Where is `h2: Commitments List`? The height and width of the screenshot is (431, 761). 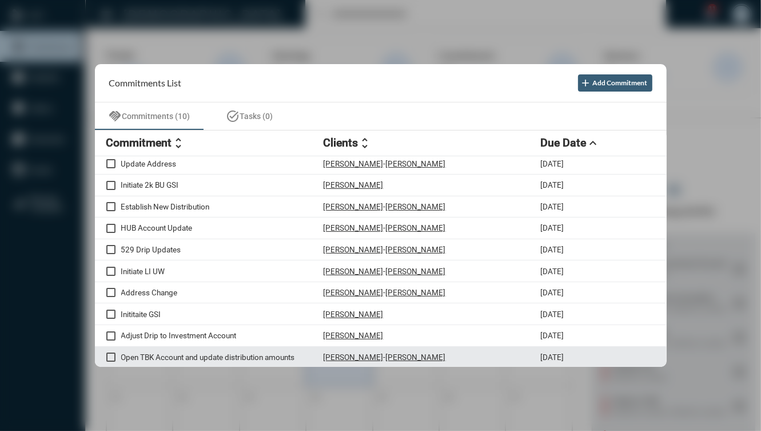 h2: Commitments List is located at coordinates (145, 82).